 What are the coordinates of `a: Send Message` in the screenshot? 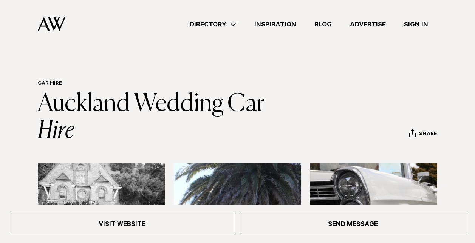 It's located at (353, 224).